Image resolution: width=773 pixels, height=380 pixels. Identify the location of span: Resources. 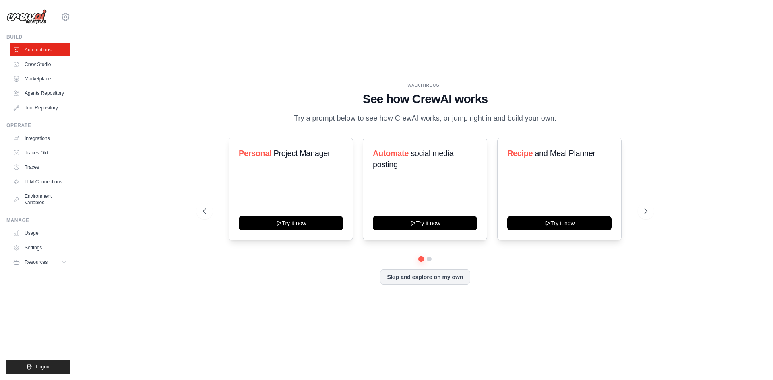
(36, 262).